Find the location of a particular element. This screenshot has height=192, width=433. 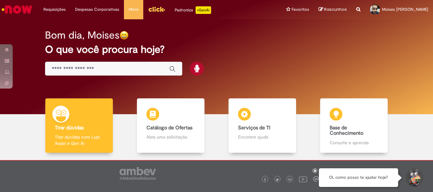

img: logo_footer_facebook.png is located at coordinates (265, 180).